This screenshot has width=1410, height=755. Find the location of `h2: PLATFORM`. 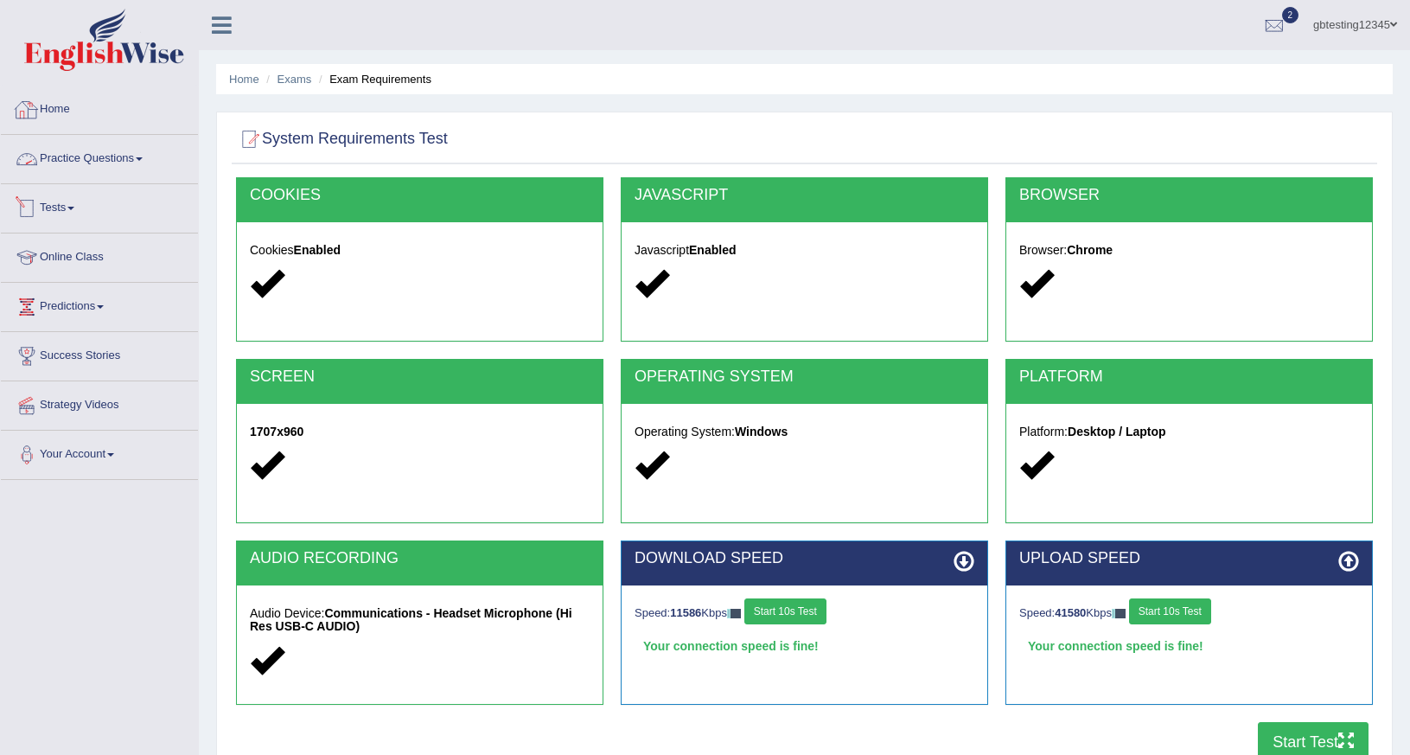

h2: PLATFORM is located at coordinates (1189, 377).